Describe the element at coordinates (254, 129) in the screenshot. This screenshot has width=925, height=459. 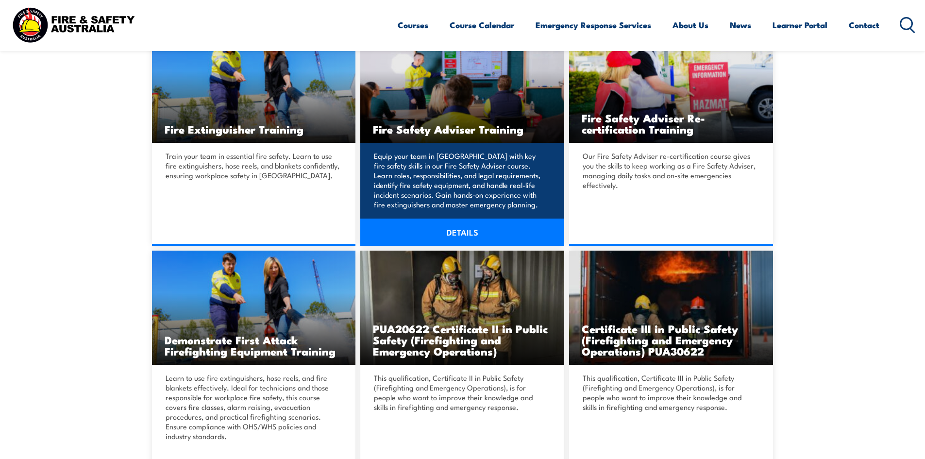
I see `h3: Fire Extinguisher Training` at that location.